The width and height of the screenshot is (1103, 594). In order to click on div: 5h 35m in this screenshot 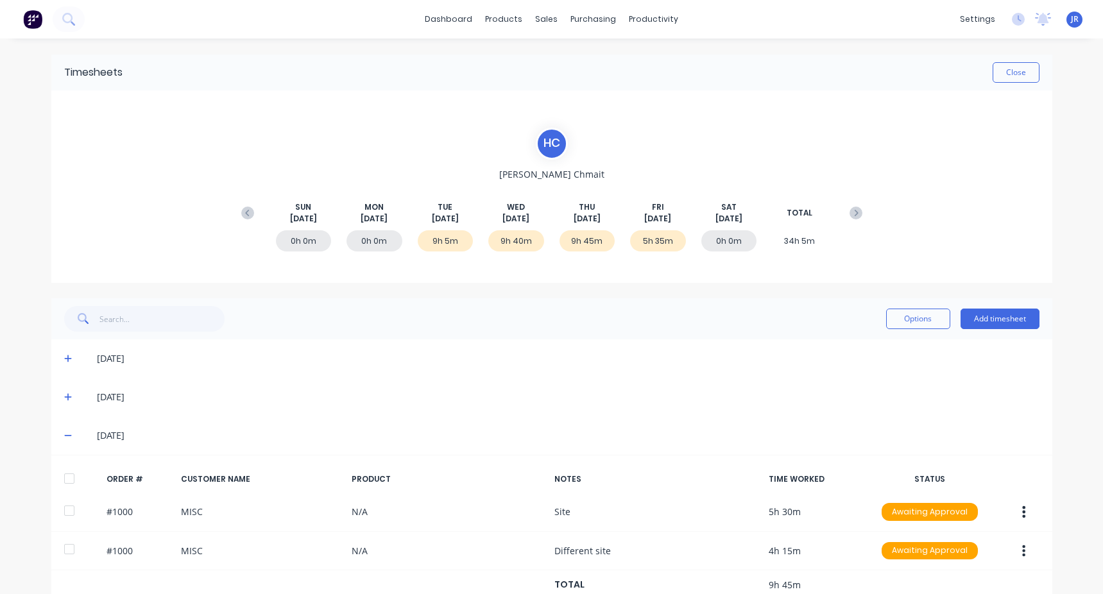, I will do `click(658, 241)`.